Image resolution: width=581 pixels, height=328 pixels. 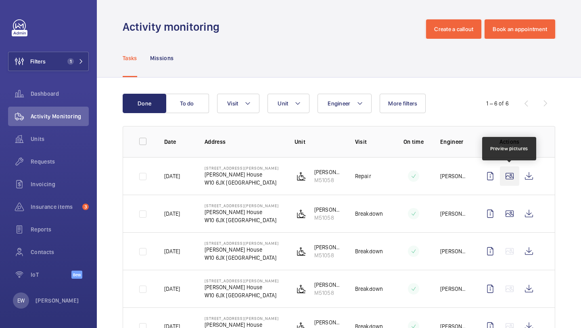 What do you see at coordinates (60, 94) in the screenshot?
I see `span: Dashboard` at bounding box center [60, 94].